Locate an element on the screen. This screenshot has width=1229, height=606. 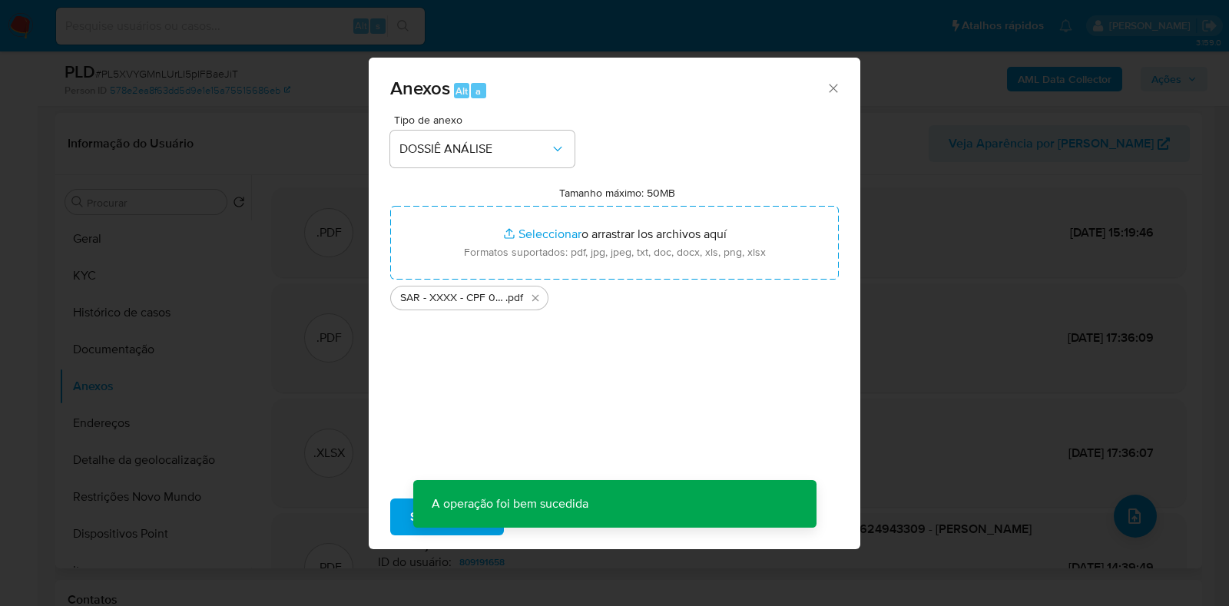
span: Alt is located at coordinates (462, 91).